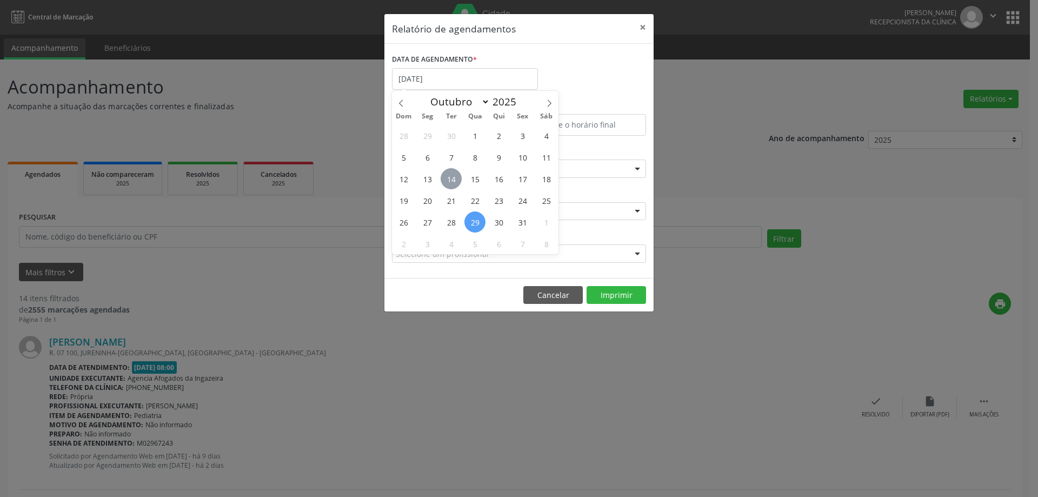  Describe the element at coordinates (403, 135) in the screenshot. I see `span: Setembro 28, 2025` at that location.